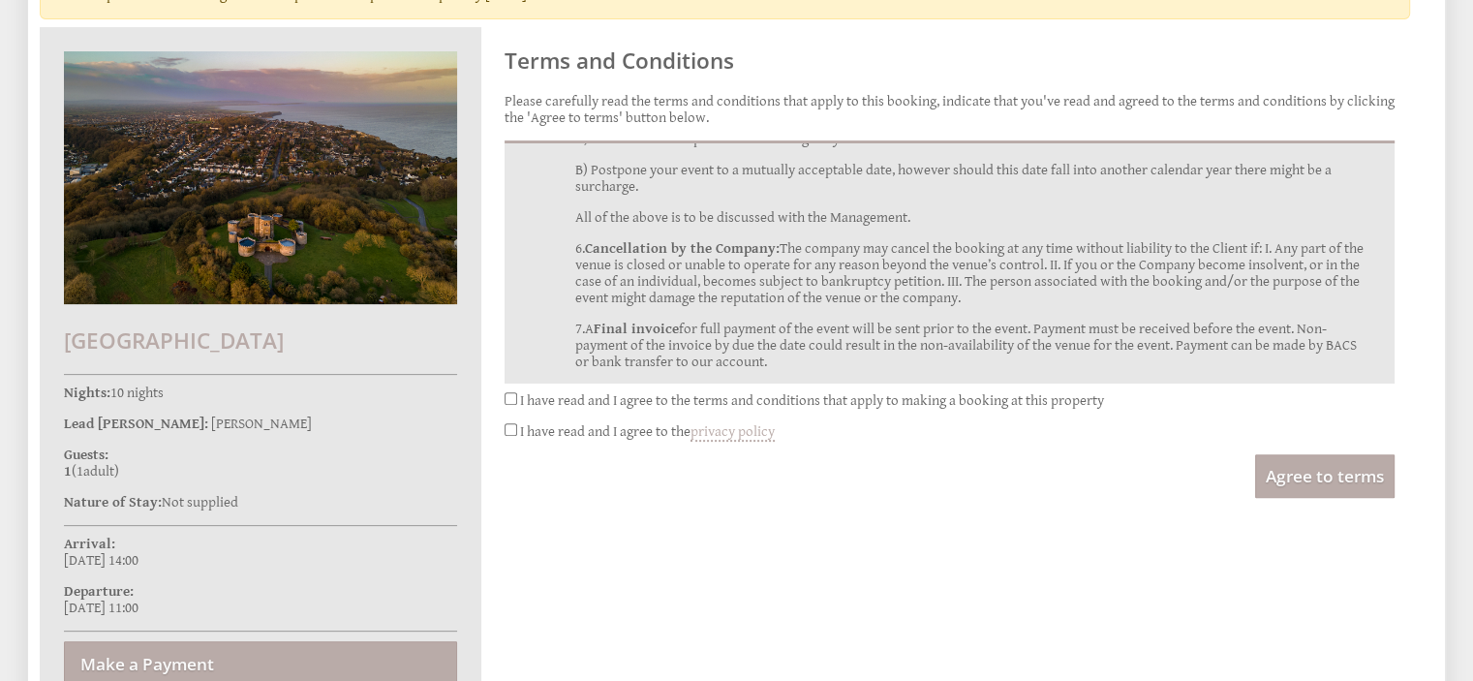 The height and width of the screenshot is (681, 1473). Describe the element at coordinates (972, 217) in the screenshot. I see `p: All of the above is to be discussed with the Management.` at that location.